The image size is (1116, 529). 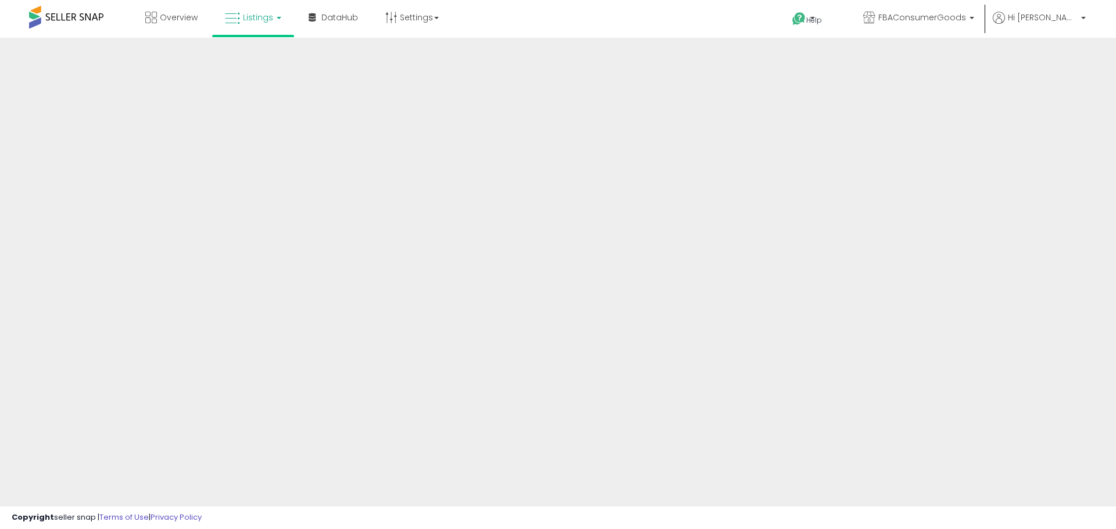 What do you see at coordinates (106, 518) in the screenshot?
I see `div: seller snap | |` at bounding box center [106, 518].